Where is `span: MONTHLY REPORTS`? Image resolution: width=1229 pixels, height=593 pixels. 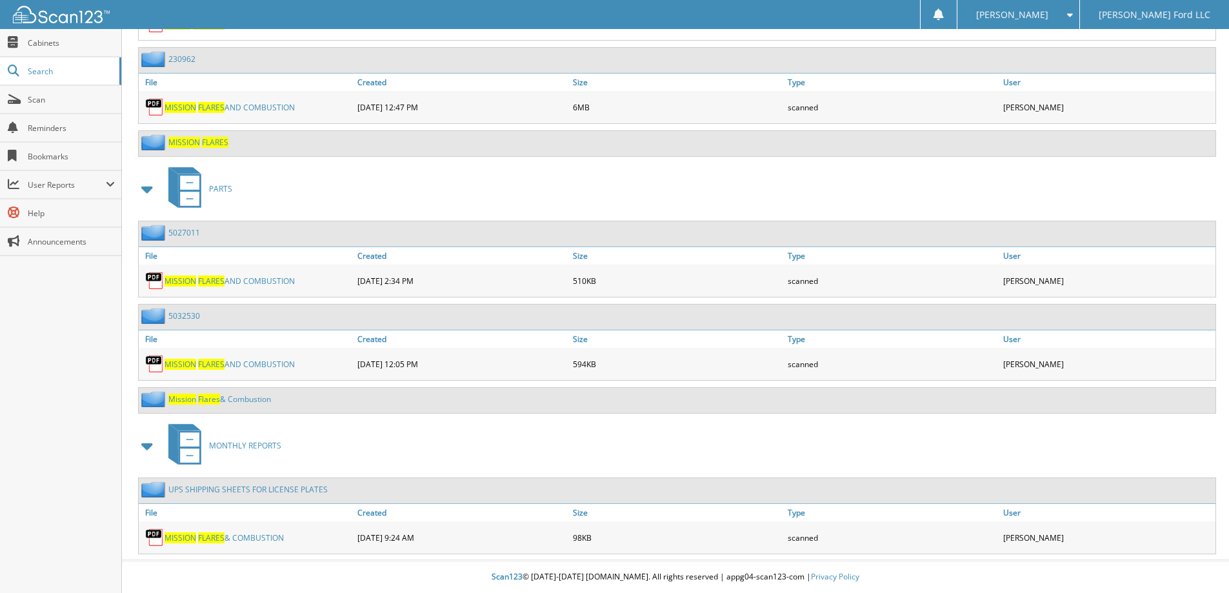
span: MONTHLY REPORTS is located at coordinates (245, 445).